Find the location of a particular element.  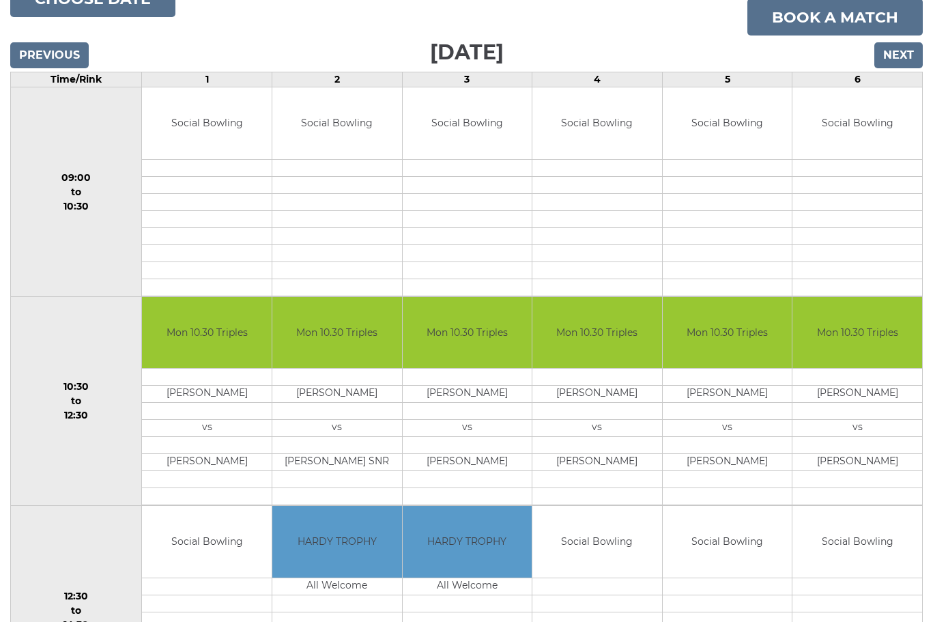

td: 4 is located at coordinates (597, 80).